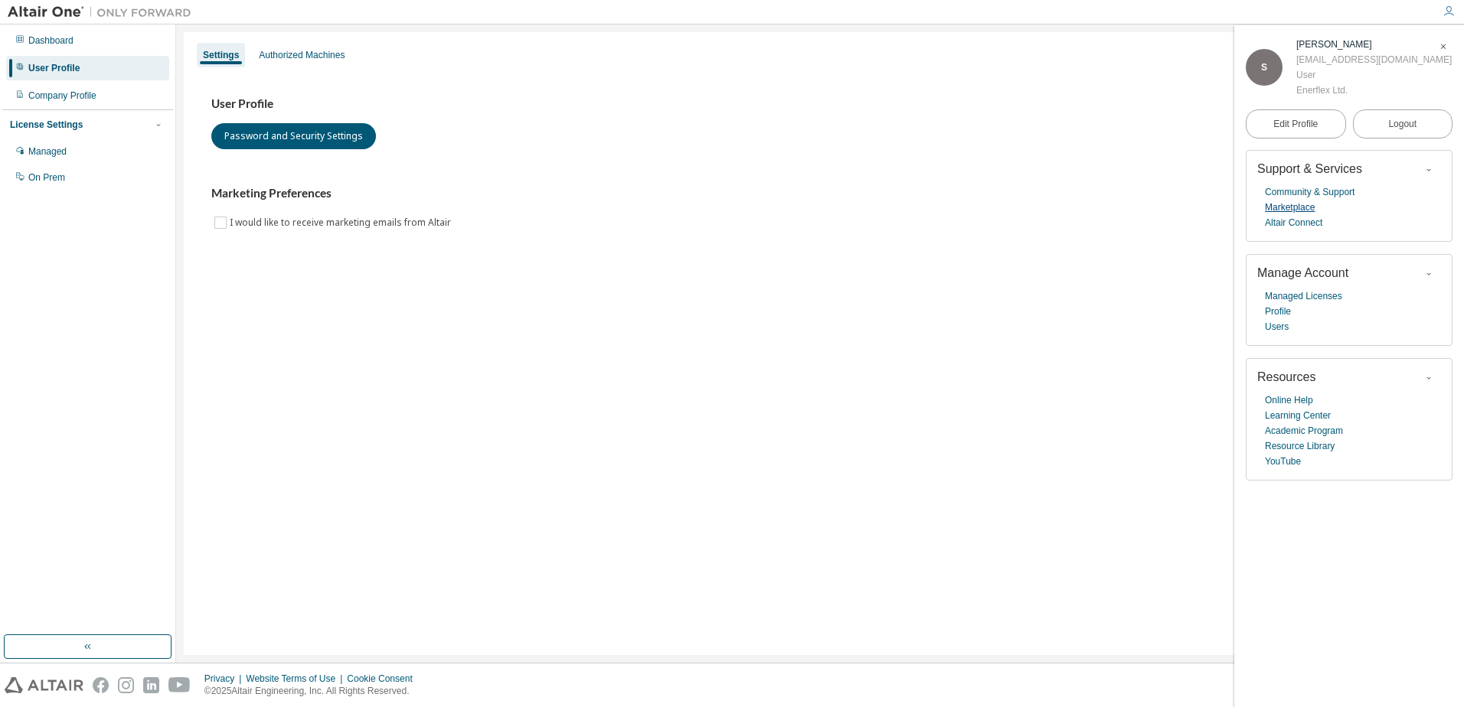  I want to click on img: linkedin.svg, so click(151, 685).